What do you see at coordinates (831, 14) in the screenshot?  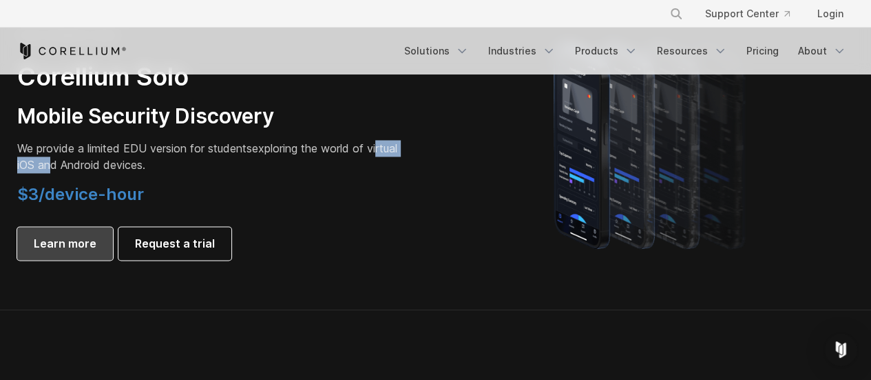 I see `a: Login` at bounding box center [831, 14].